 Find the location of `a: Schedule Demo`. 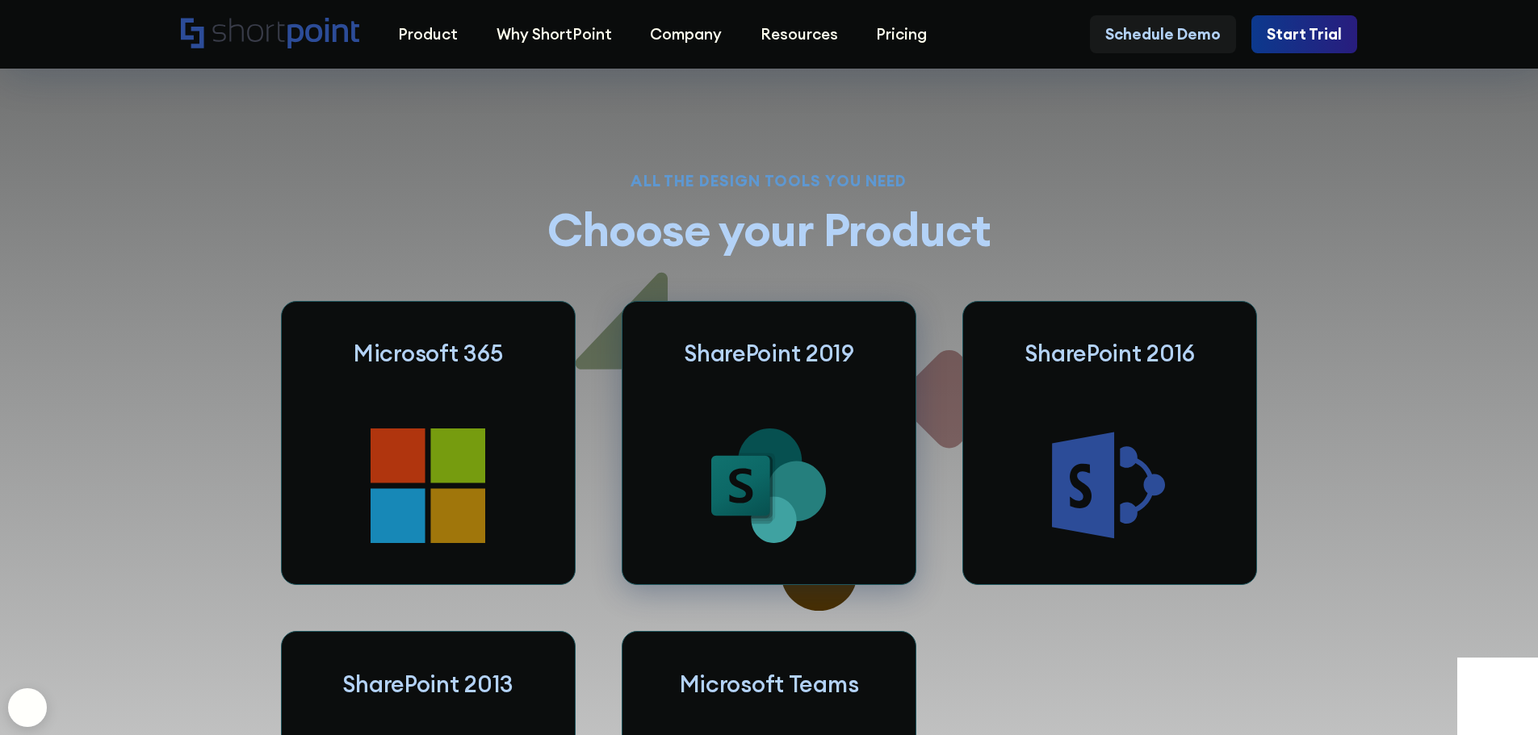

a: Schedule Demo is located at coordinates (1162, 35).